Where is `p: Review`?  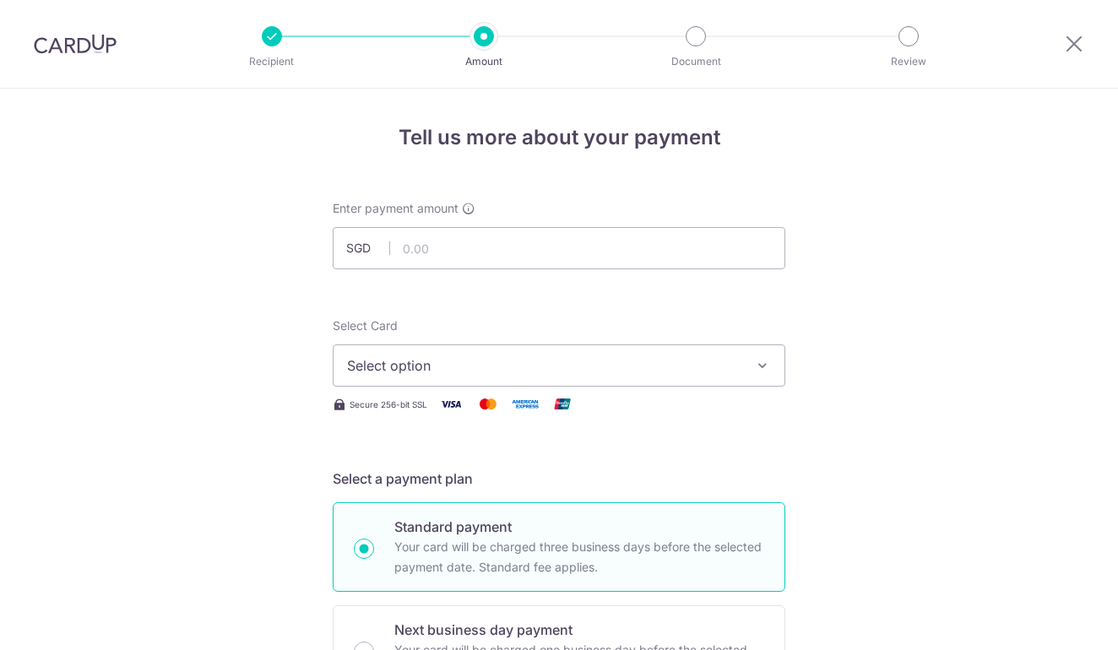
p: Review is located at coordinates (908, 62).